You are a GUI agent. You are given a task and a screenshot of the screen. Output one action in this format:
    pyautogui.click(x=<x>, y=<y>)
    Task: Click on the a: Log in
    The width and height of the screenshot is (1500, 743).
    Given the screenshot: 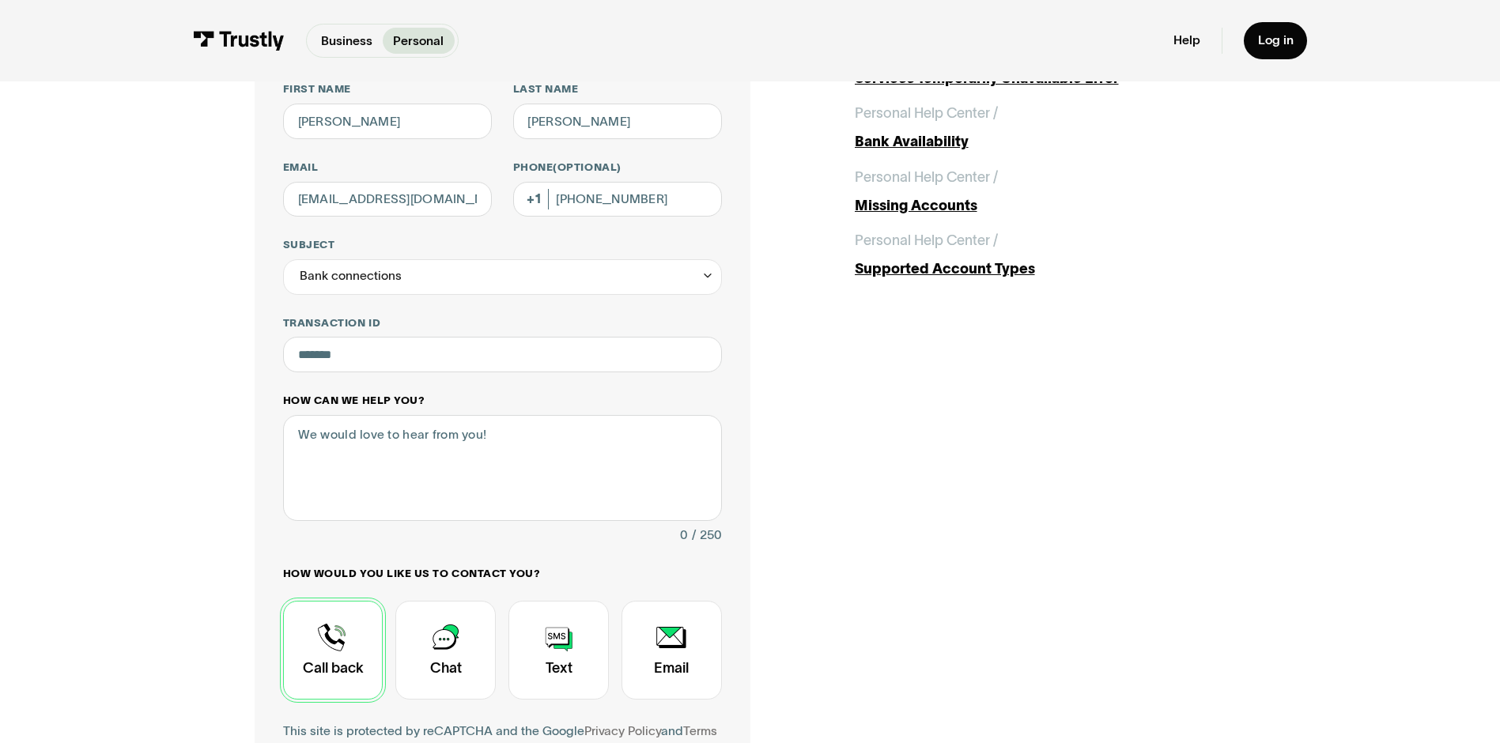 What is the action you would take?
    pyautogui.click(x=1275, y=40)
    